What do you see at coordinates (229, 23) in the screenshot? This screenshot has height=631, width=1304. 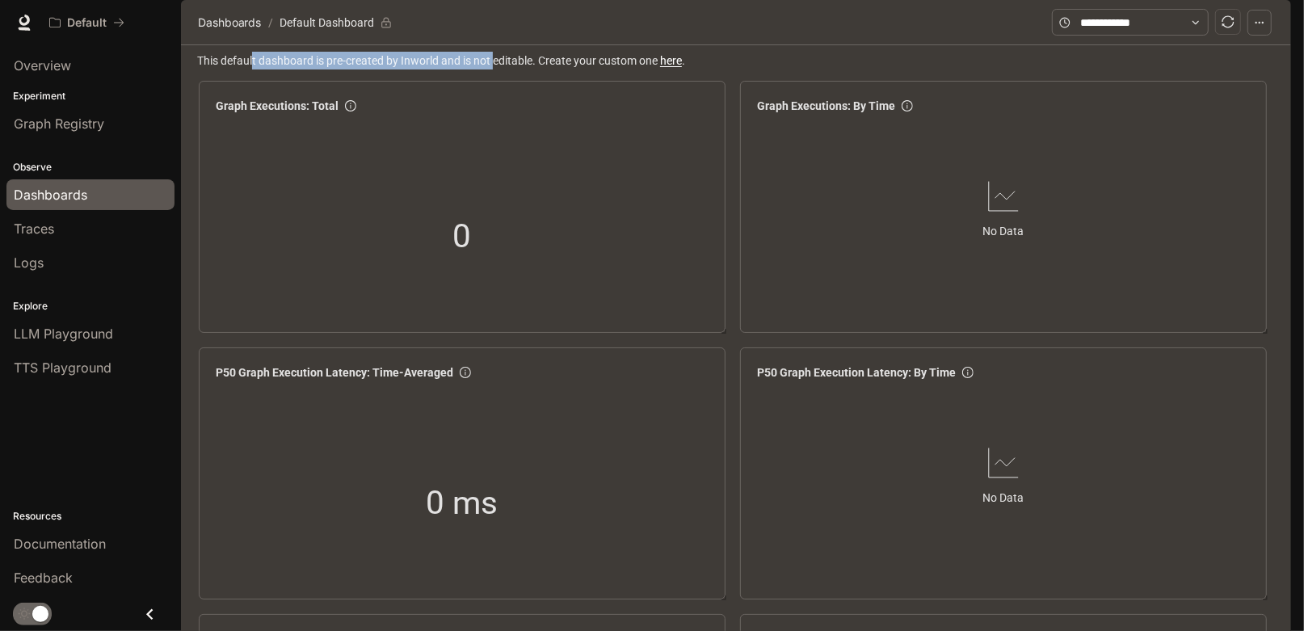 I see `span: Dashboards` at bounding box center [229, 23].